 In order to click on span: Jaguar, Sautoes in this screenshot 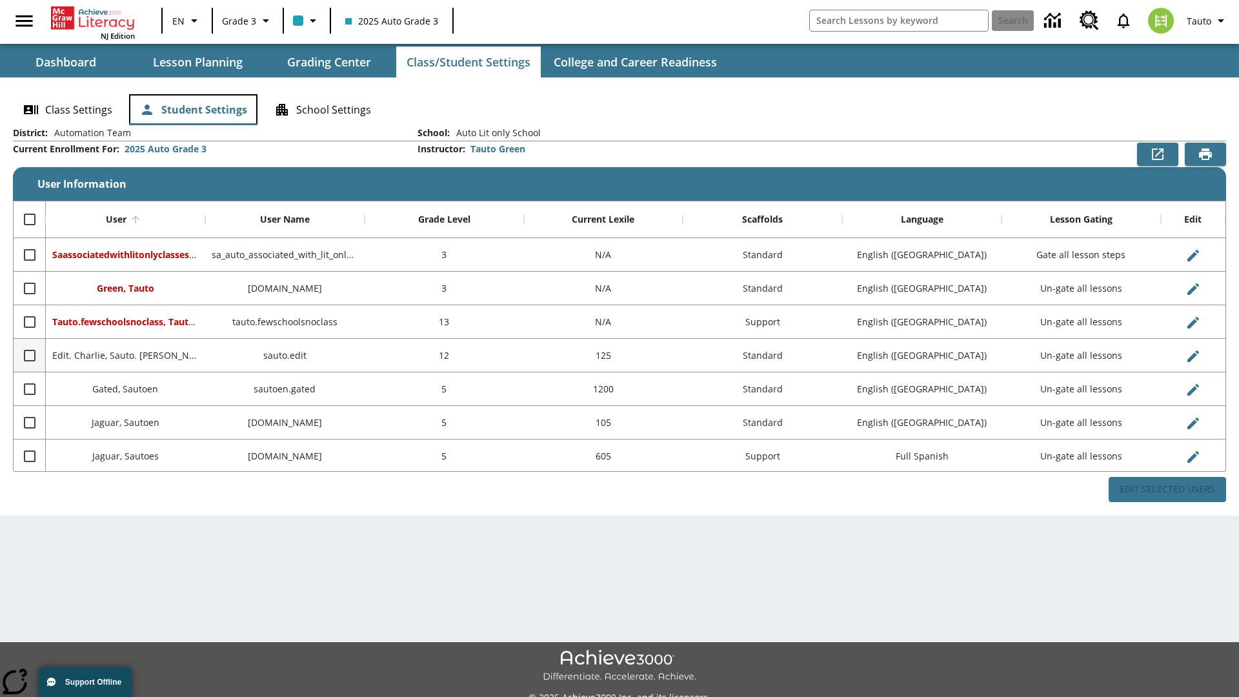, I will do `click(125, 456)`.